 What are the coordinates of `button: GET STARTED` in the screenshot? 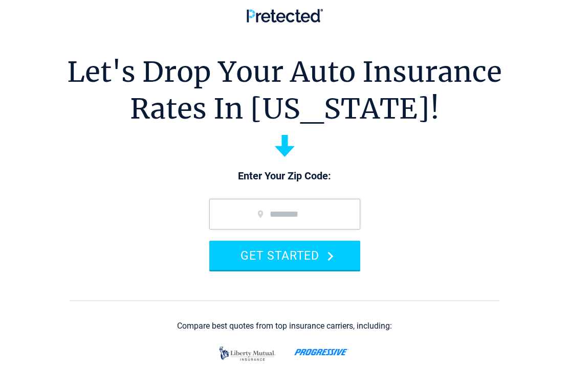 It's located at (284, 255).